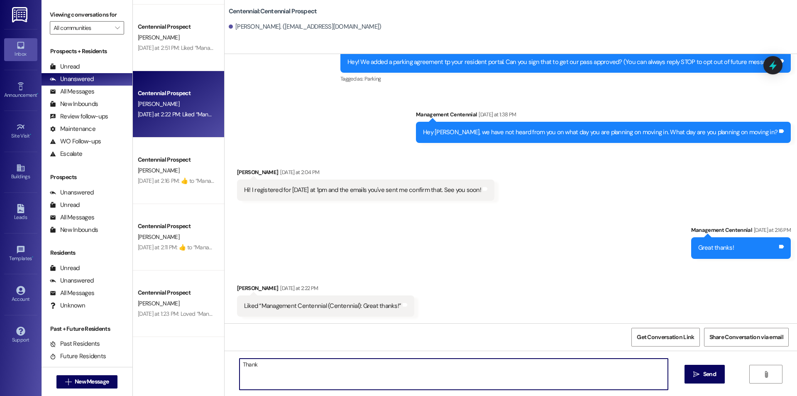 The height and width of the screenshot is (396, 797). What do you see at coordinates (92, 381) in the screenshot?
I see `span: New Message` at bounding box center [92, 381].